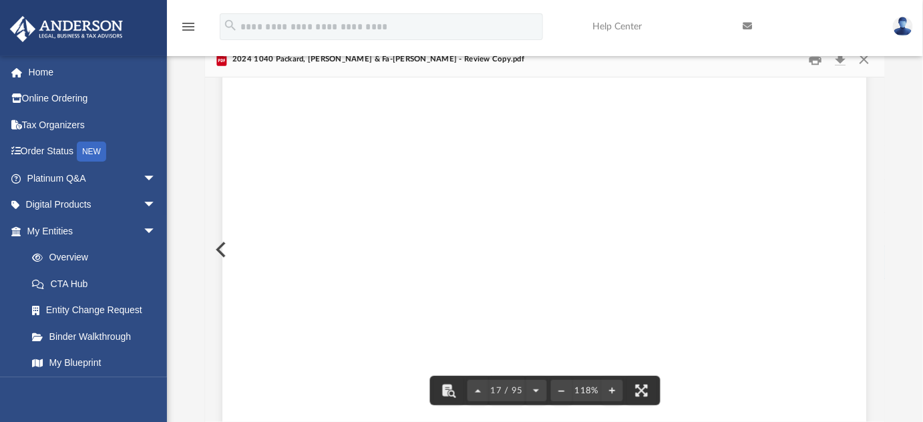 The image size is (923, 422). Describe the element at coordinates (864, 59) in the screenshot. I see `button: Close` at that location.